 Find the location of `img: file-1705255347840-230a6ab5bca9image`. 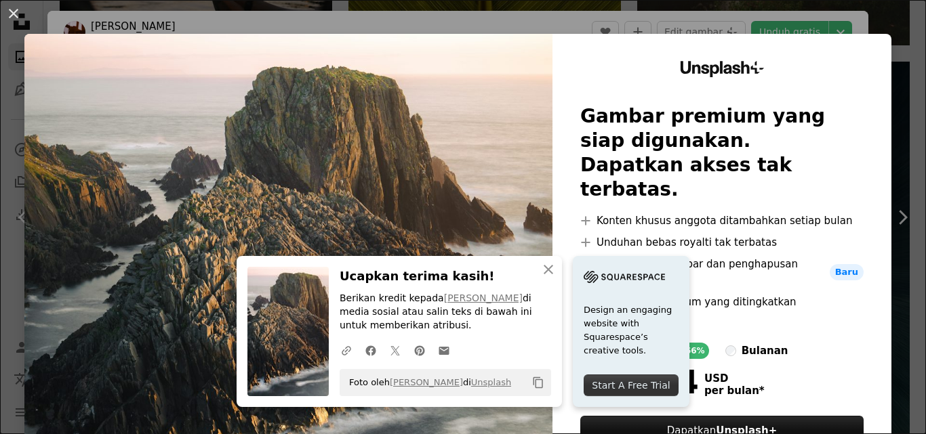

img: file-1705255347840-230a6ab5bca9image is located at coordinates (624, 277).